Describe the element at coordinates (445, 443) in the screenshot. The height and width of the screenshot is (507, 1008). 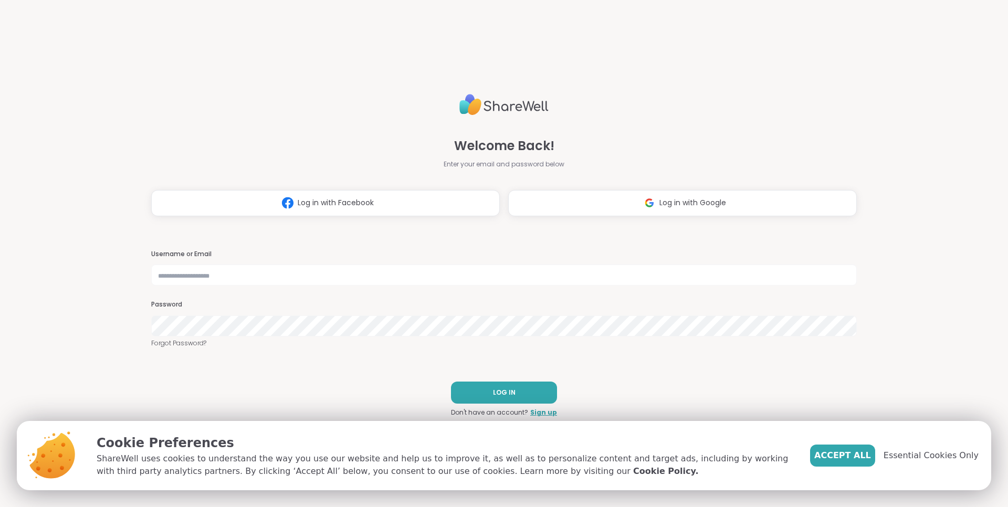
I see `p: Cookie Preferences` at that location.